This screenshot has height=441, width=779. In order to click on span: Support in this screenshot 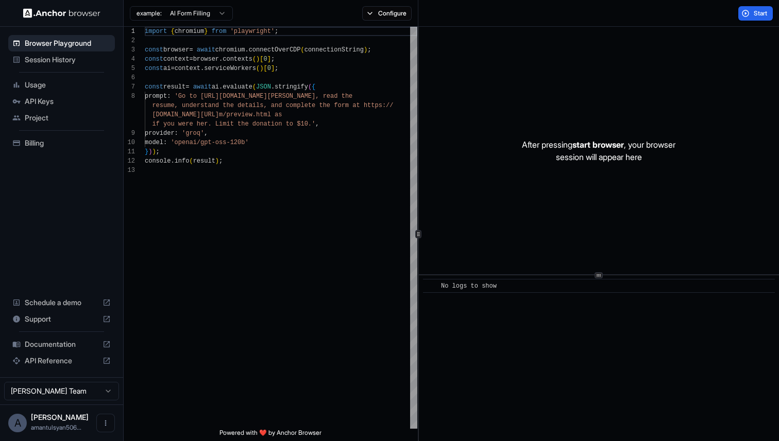, I will do `click(61, 319)`.